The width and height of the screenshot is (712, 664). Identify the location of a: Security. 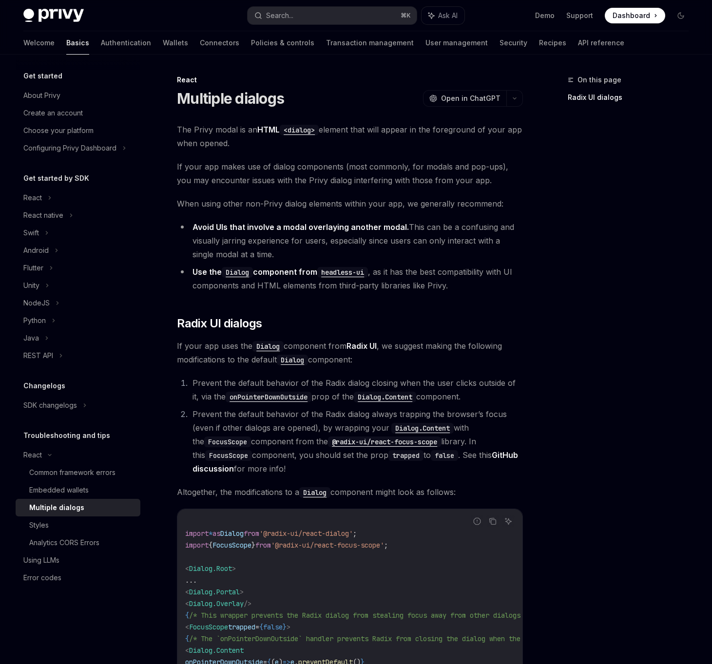
(513, 43).